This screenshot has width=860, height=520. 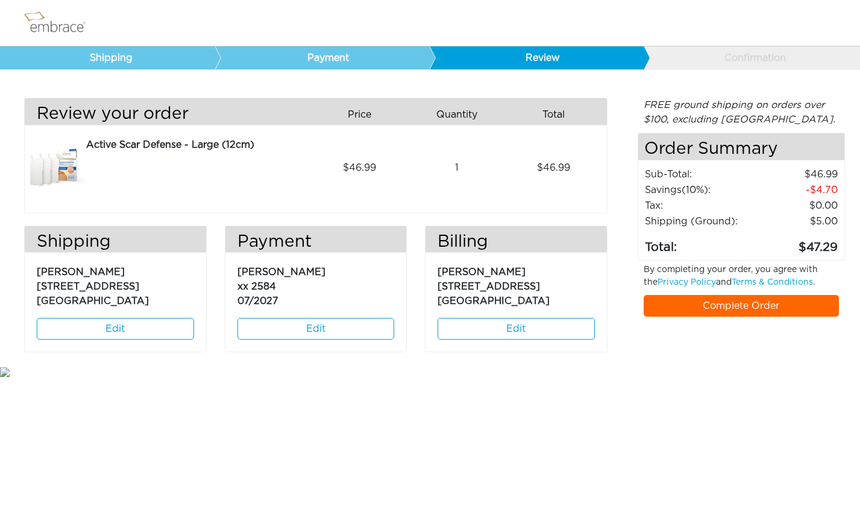 What do you see at coordinates (55, 168) in the screenshot?
I see `img: d2f91f46-8dcf-11e7-b919-02e45ca4b85b.jpeg` at bounding box center [55, 168].